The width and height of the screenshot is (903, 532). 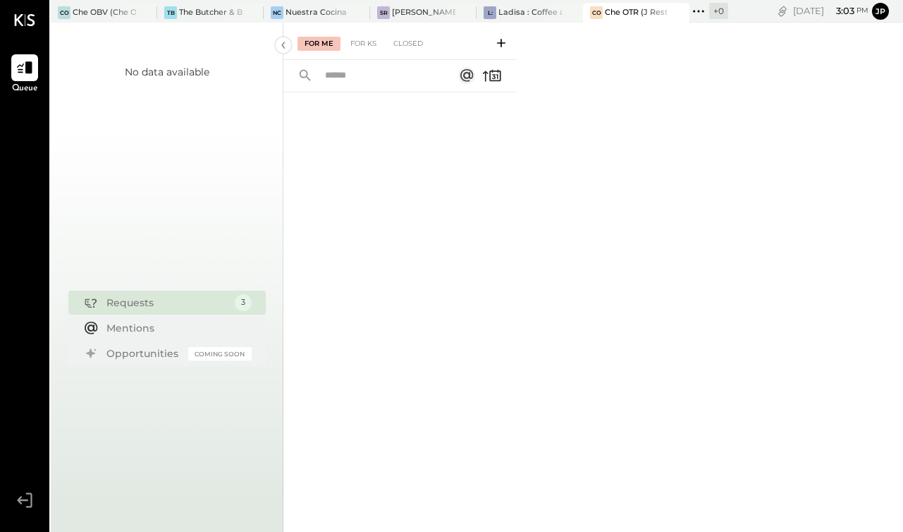 What do you see at coordinates (25, 75) in the screenshot?
I see `a: Queue` at bounding box center [25, 75].